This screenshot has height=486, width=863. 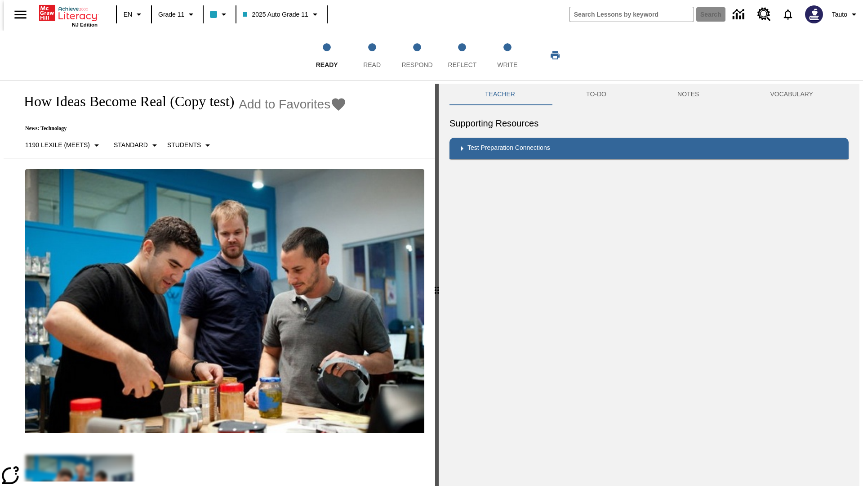 I want to click on button: NOTES, so click(x=688, y=94).